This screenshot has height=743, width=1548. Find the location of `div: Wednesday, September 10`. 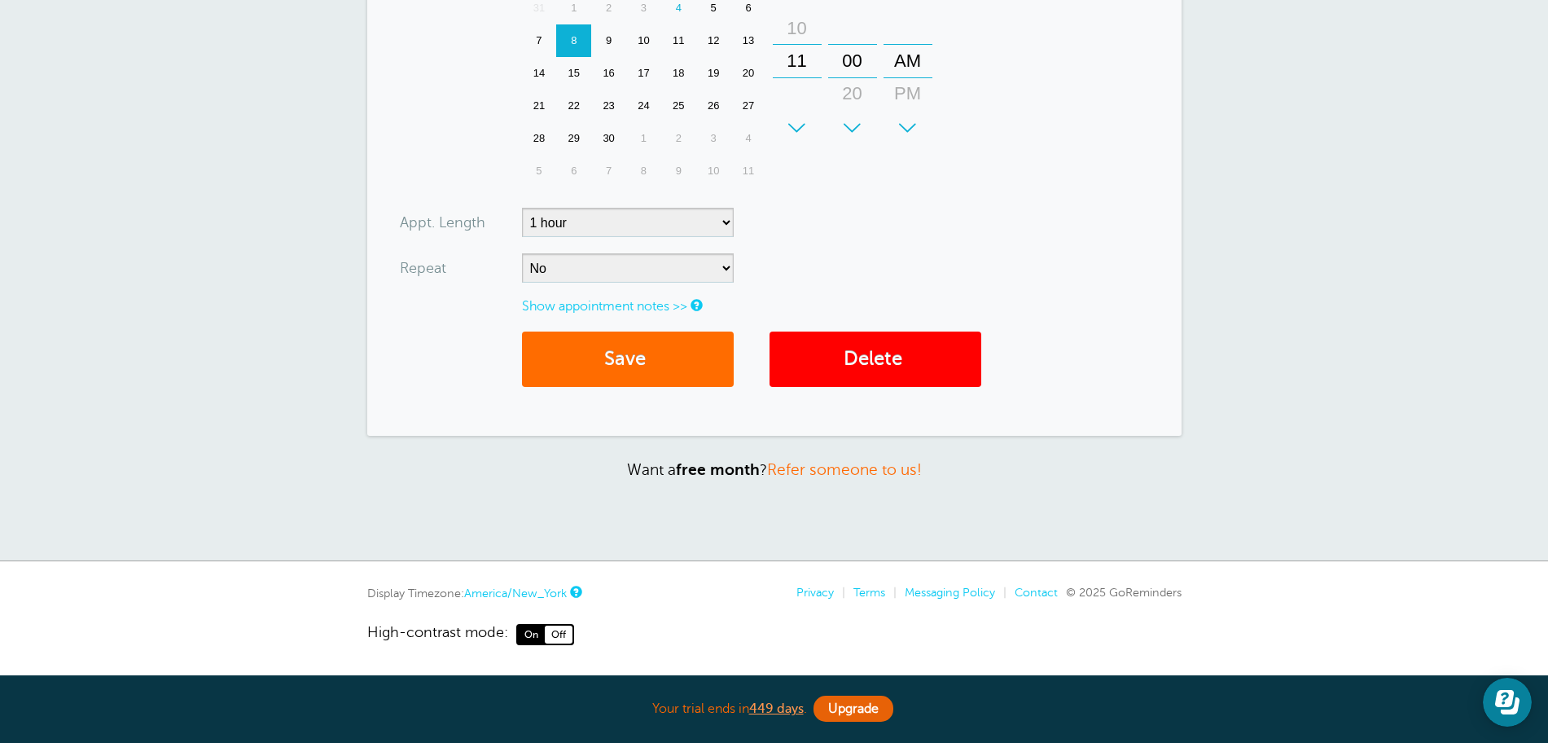

div: Wednesday, September 10 is located at coordinates (643, 41).